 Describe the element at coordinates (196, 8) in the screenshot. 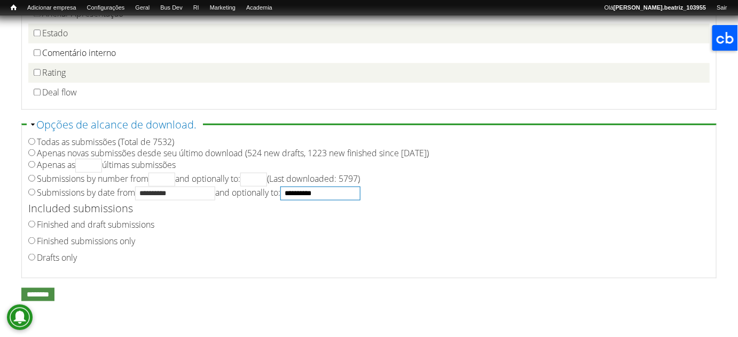

I see `a: RI` at that location.